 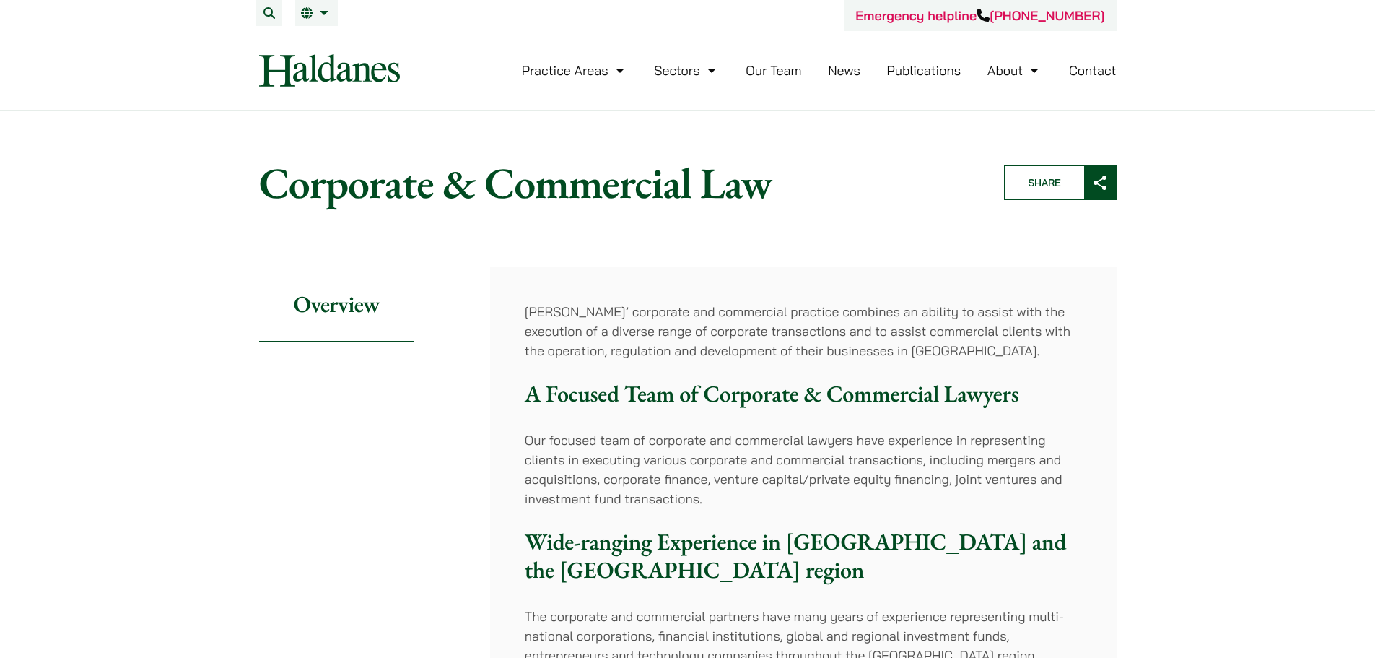 What do you see at coordinates (1045, 183) in the screenshot?
I see `span: Share` at bounding box center [1045, 183].